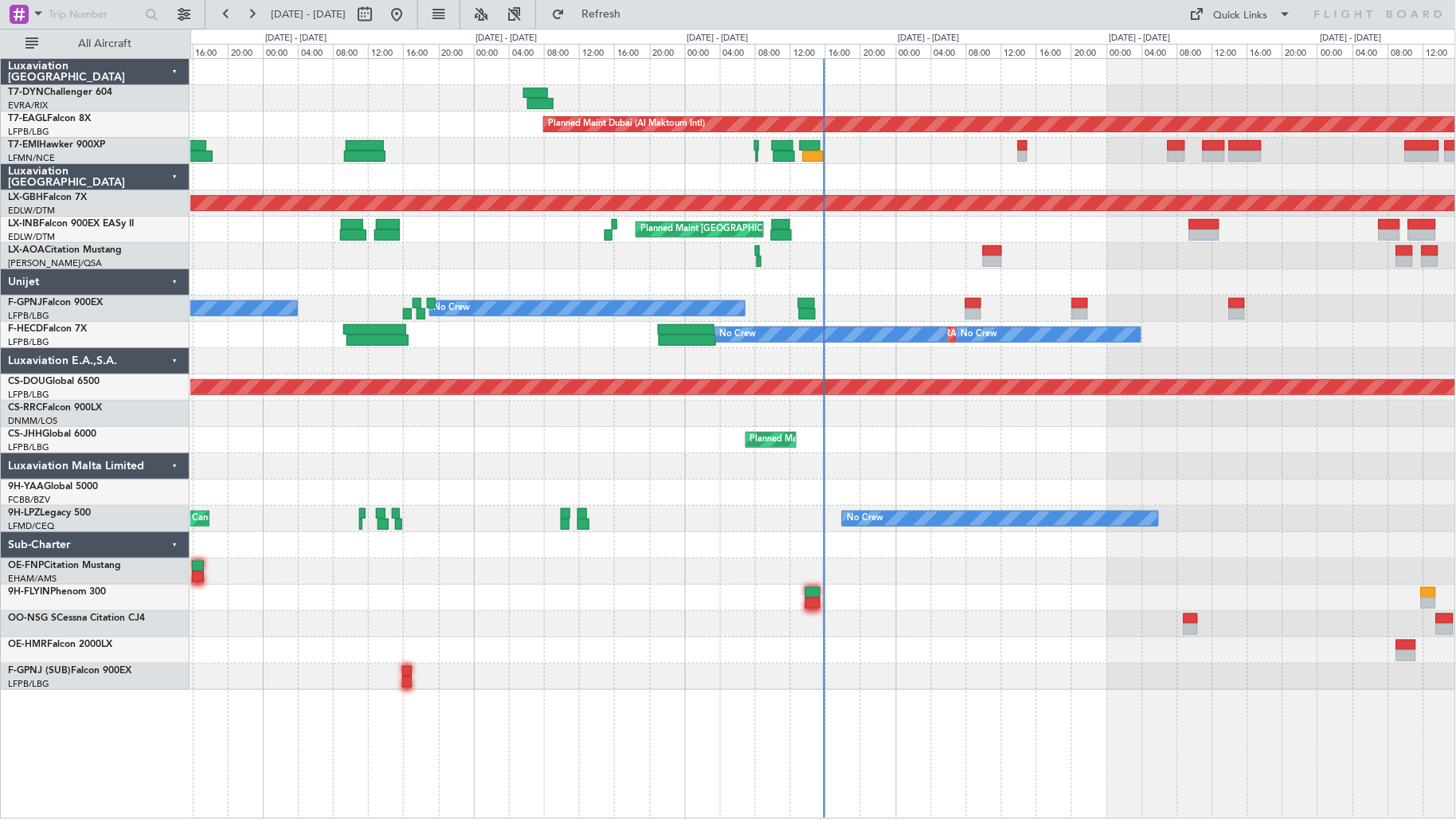 Image resolution: width=1456 pixels, height=819 pixels. What do you see at coordinates (32, 618) in the screenshot?
I see `span: OO-NSG S` at bounding box center [32, 618].